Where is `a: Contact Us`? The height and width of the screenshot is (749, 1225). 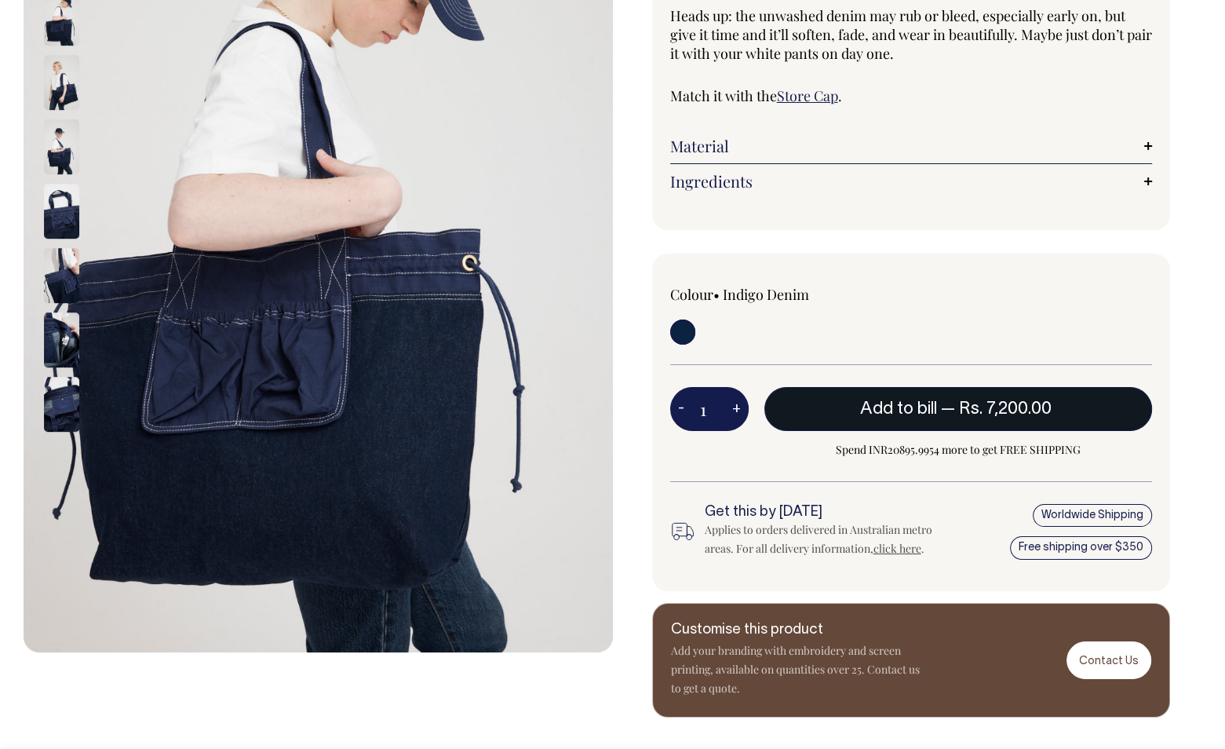
a: Contact Us is located at coordinates (1109, 659).